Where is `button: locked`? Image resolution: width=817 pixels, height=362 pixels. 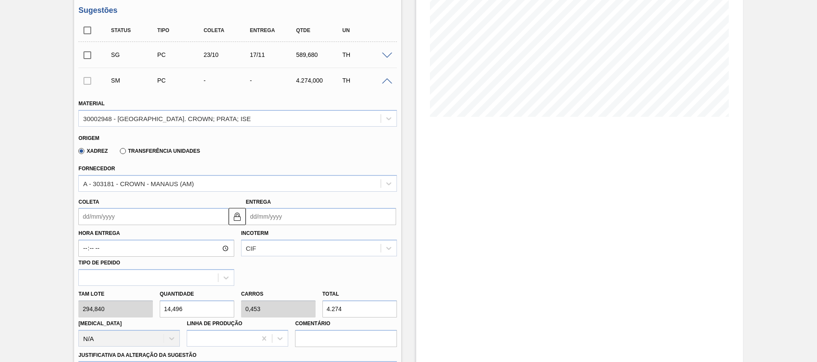 button: locked is located at coordinates (237, 217).